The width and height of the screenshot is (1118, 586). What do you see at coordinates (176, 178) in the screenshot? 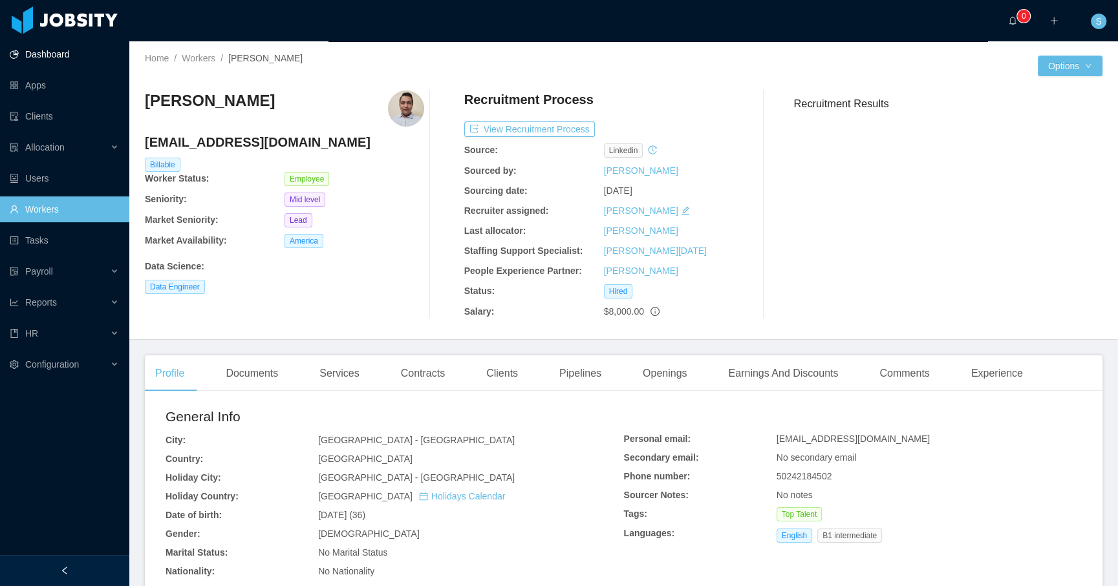
I see `b: Worker Status:` at bounding box center [176, 178].